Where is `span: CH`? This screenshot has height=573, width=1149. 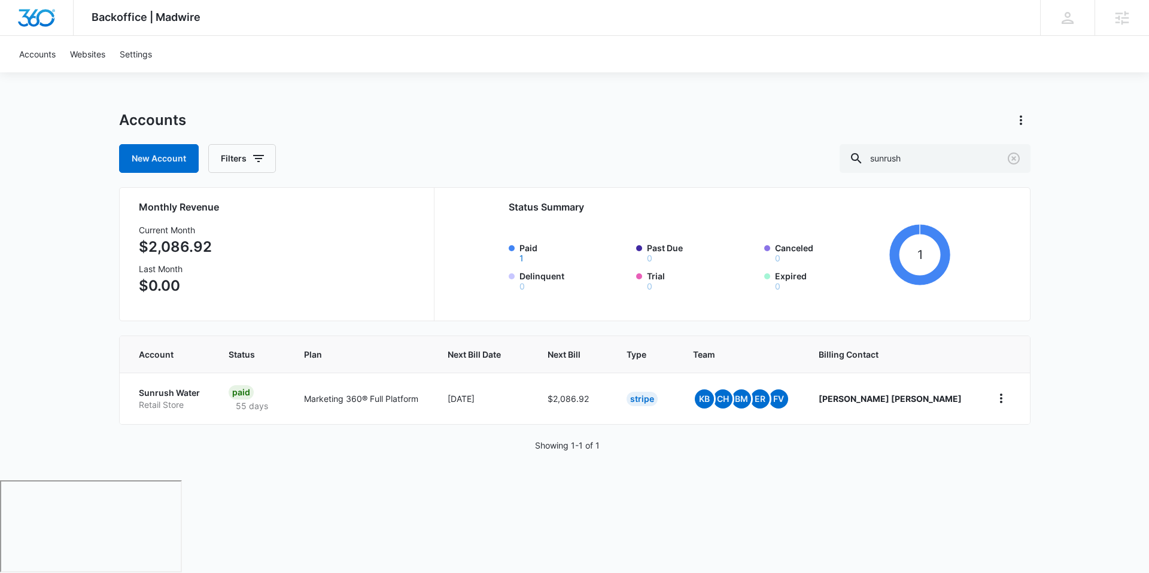 span: CH is located at coordinates (723, 399).